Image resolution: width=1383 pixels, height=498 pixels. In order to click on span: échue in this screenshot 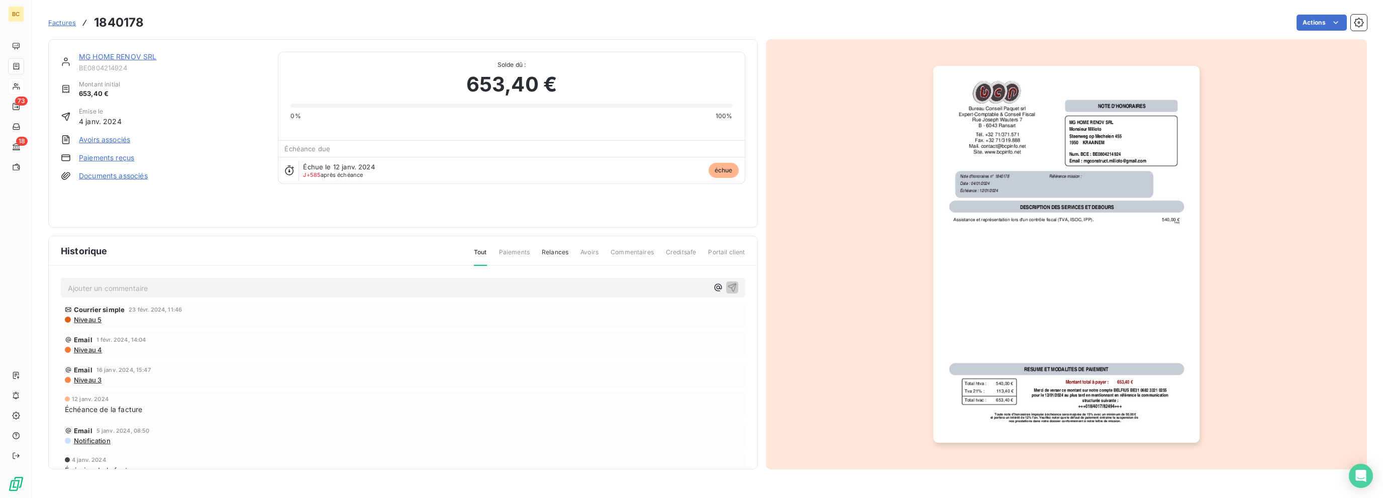, I will do `click(724, 170)`.